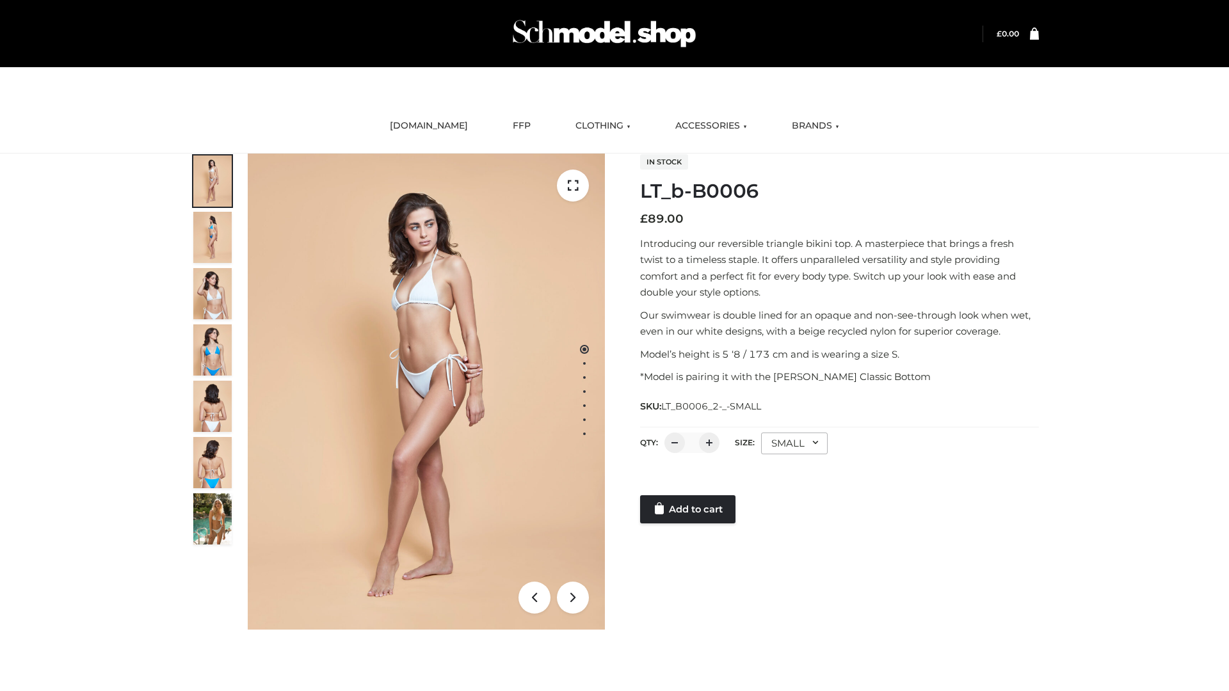 The width and height of the screenshot is (1229, 691). Describe the element at coordinates (662, 219) in the screenshot. I see `bdi: 89.00` at that location.